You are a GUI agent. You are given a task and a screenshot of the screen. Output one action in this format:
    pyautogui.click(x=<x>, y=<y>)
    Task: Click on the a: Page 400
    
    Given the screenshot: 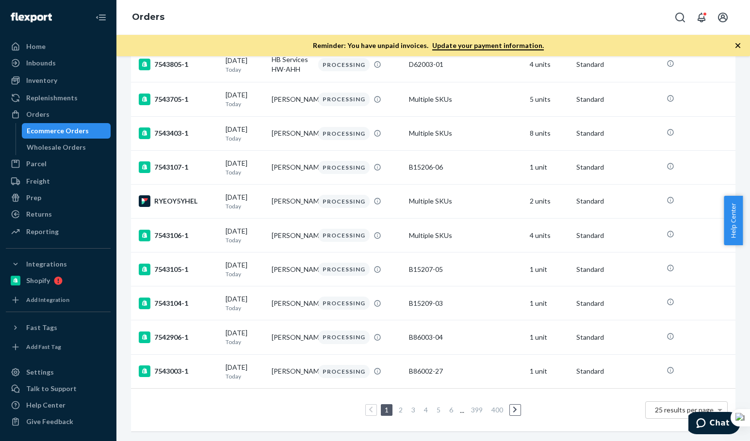 What is the action you would take?
    pyautogui.click(x=497, y=410)
    